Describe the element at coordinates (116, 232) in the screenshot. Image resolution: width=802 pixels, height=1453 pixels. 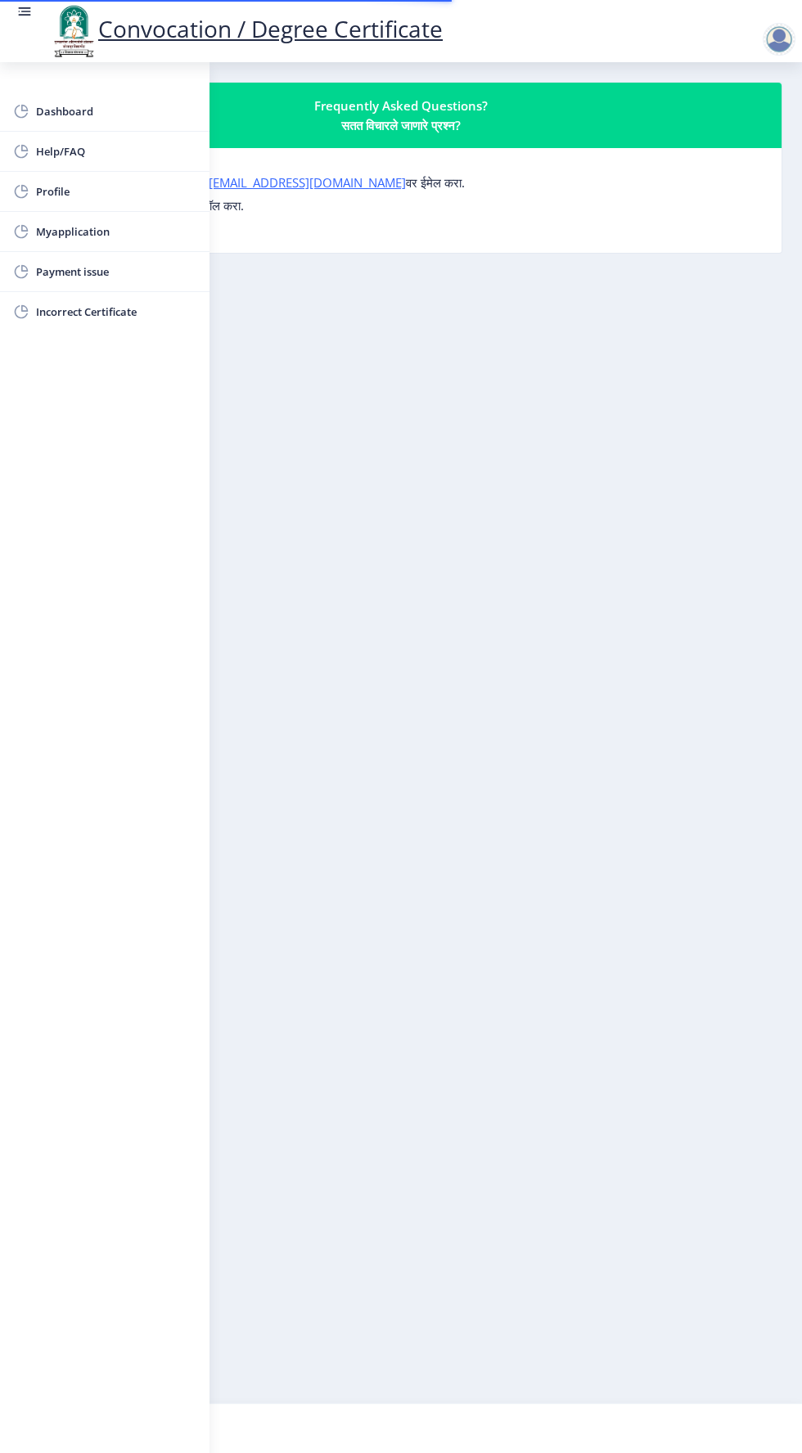
I see `span: Myapplication` at that location.